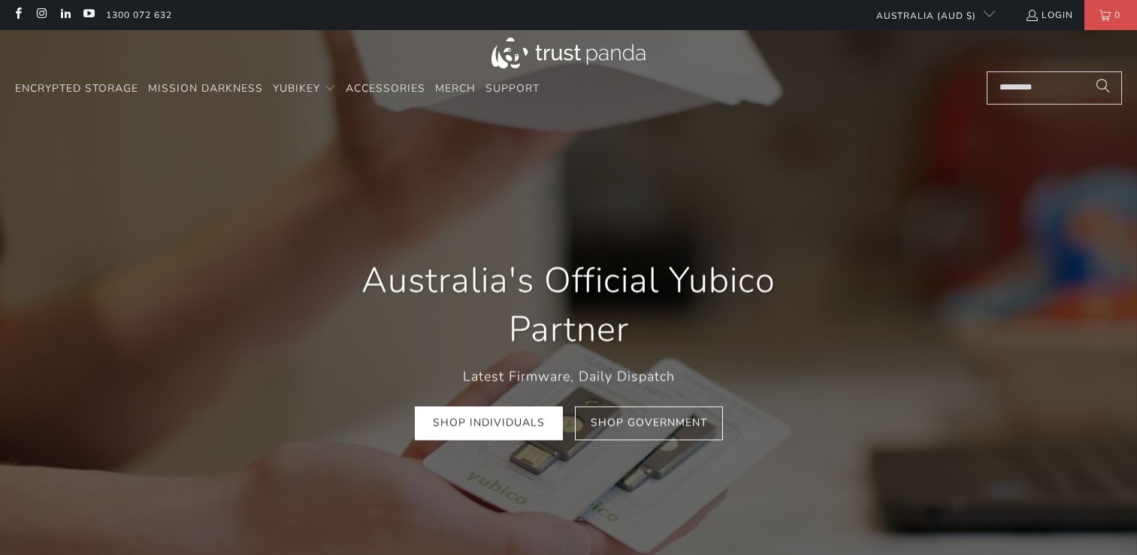  Describe the element at coordinates (513, 89) in the screenshot. I see `a: Support` at that location.